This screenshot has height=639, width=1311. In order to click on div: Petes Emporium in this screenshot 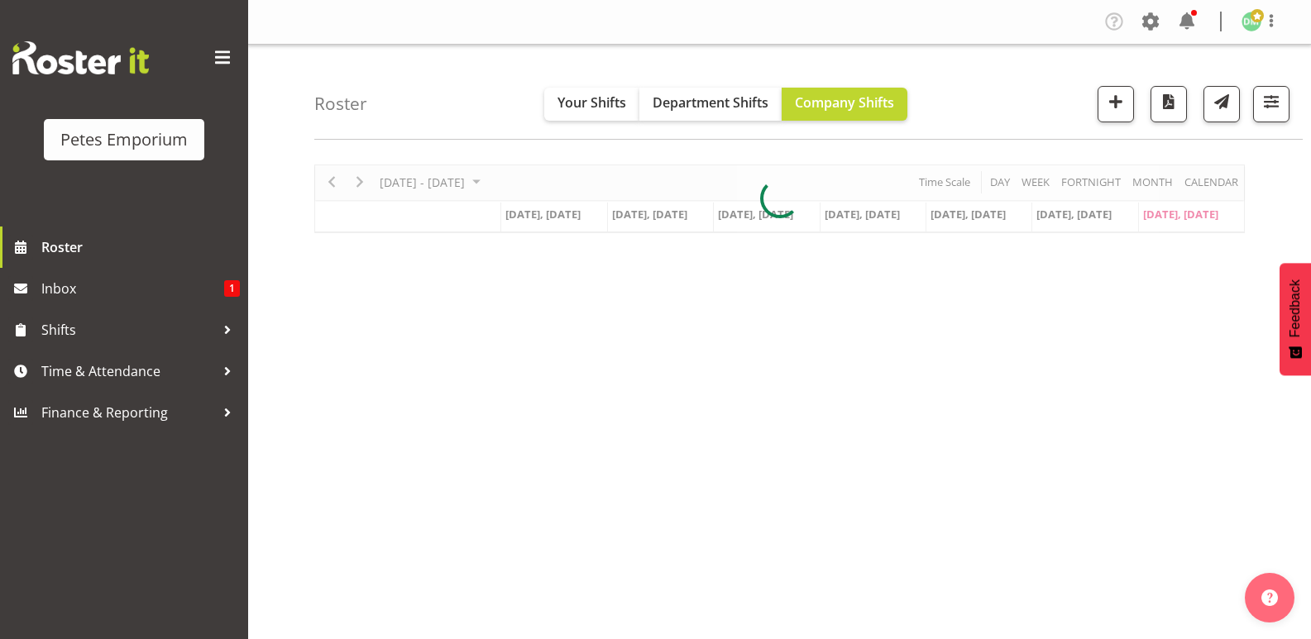, I will do `click(124, 140)`.